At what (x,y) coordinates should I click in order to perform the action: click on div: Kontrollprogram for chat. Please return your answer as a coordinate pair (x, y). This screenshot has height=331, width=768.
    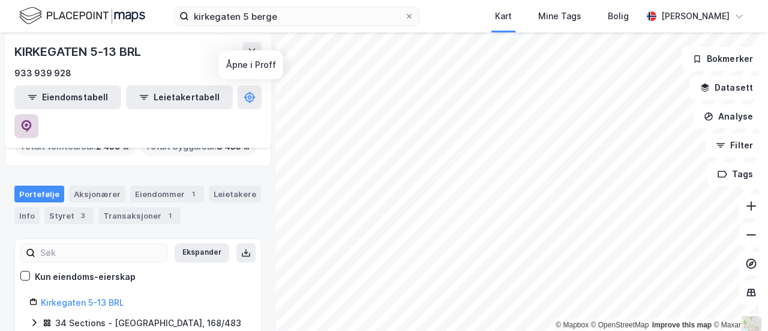
    Looking at the image, I should click on (738, 302).